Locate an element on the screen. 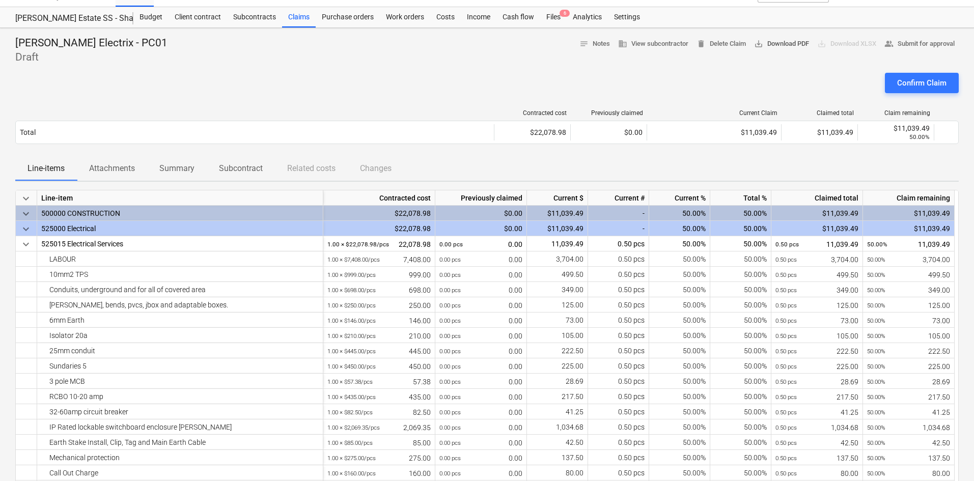 The image size is (974, 481). div: 105.00 is located at coordinates (816, 335).